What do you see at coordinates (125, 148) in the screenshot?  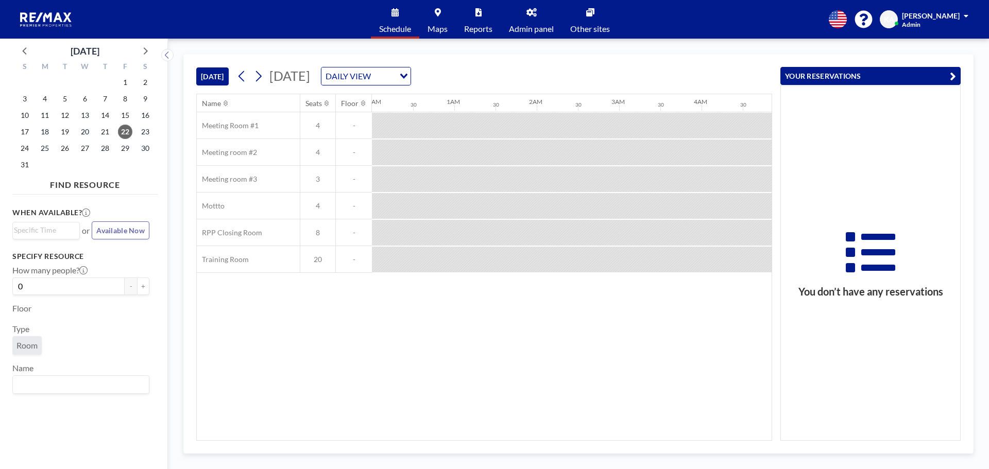 I see `span: Friday, August 29, 2025` at bounding box center [125, 148].